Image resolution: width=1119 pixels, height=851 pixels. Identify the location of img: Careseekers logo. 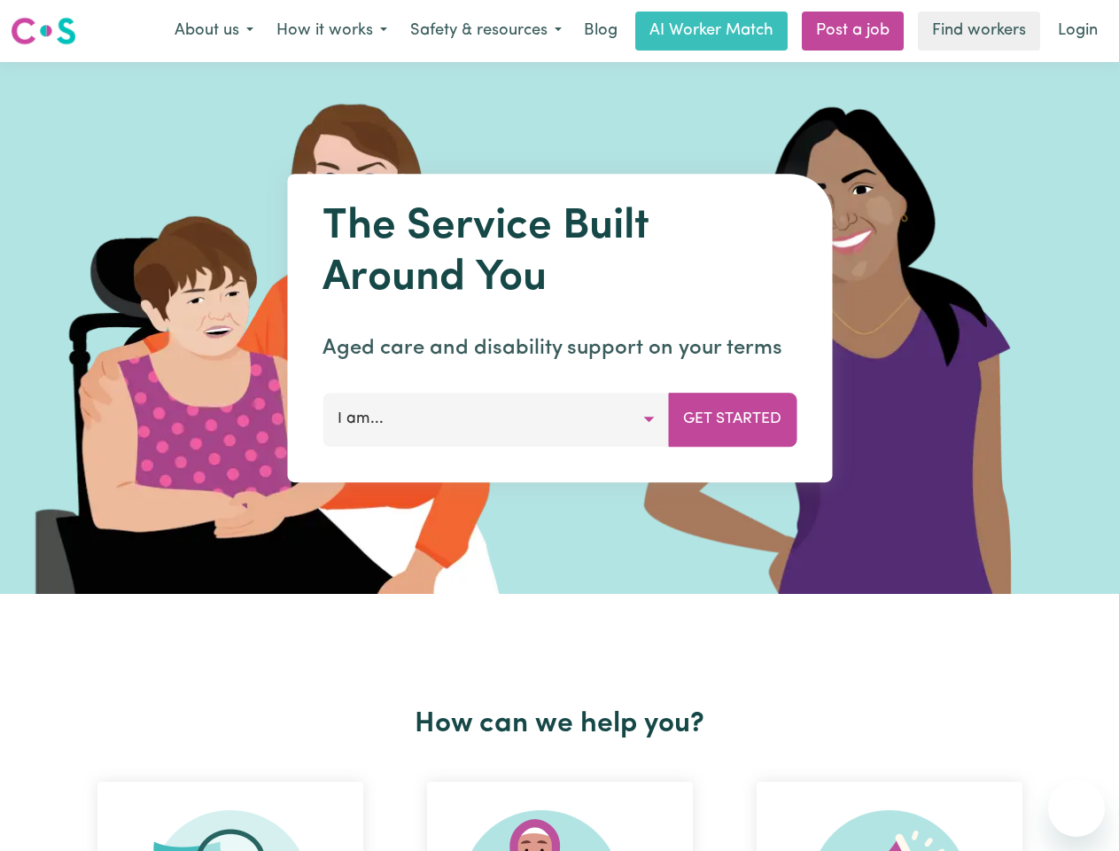
(43, 31).